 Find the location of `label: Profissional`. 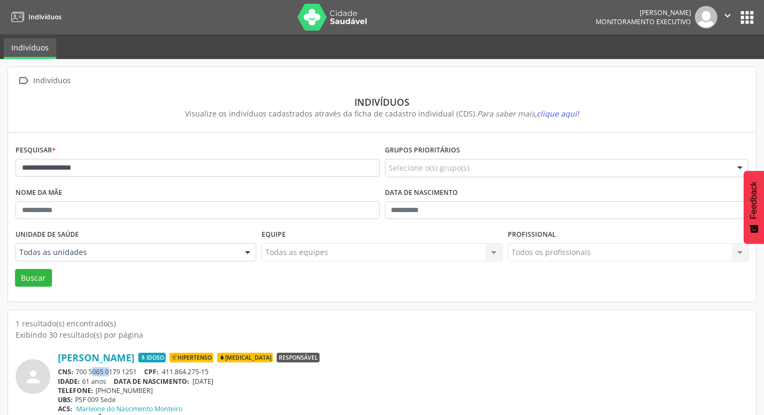

label: Profissional is located at coordinates (532, 234).